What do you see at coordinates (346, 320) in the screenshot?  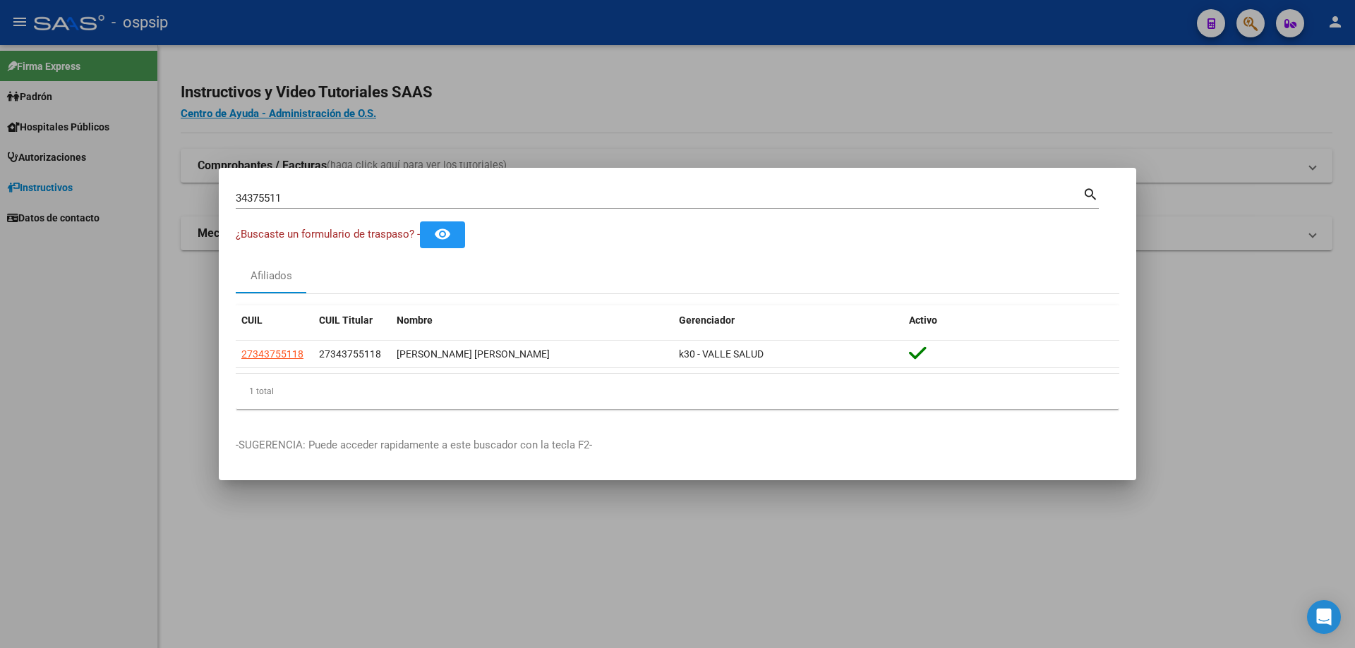 I see `span: CUIL Titular` at bounding box center [346, 320].